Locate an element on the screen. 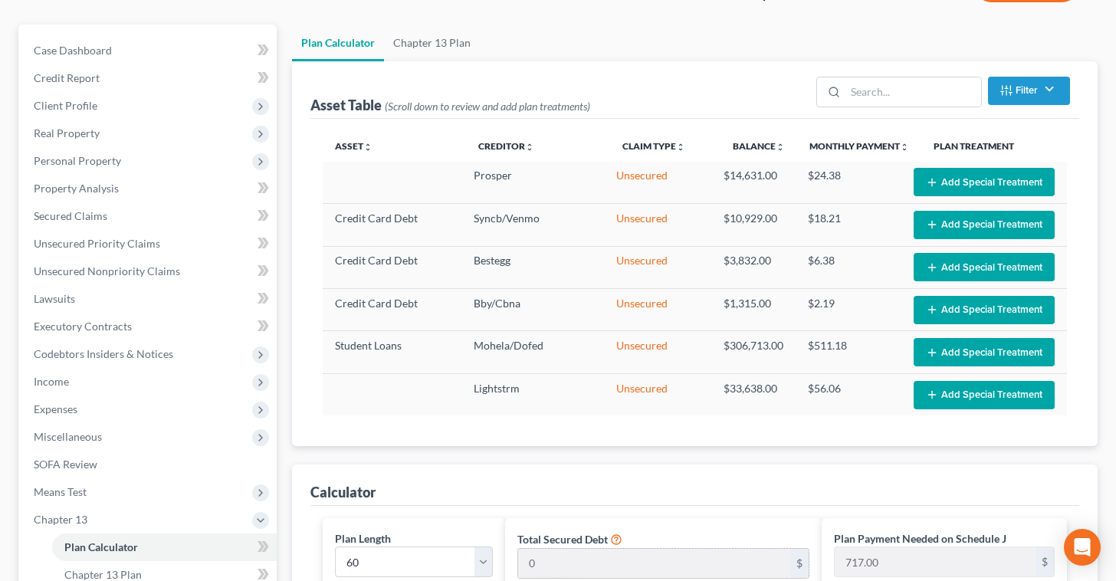 This screenshot has height=581, width=1116. span: Chapter 13 is located at coordinates (61, 519).